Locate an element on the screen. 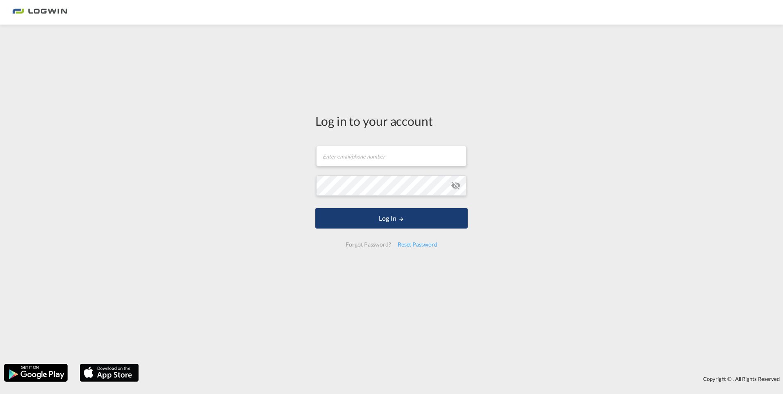 Image resolution: width=783 pixels, height=394 pixels. img: google.png is located at coordinates (36, 373).